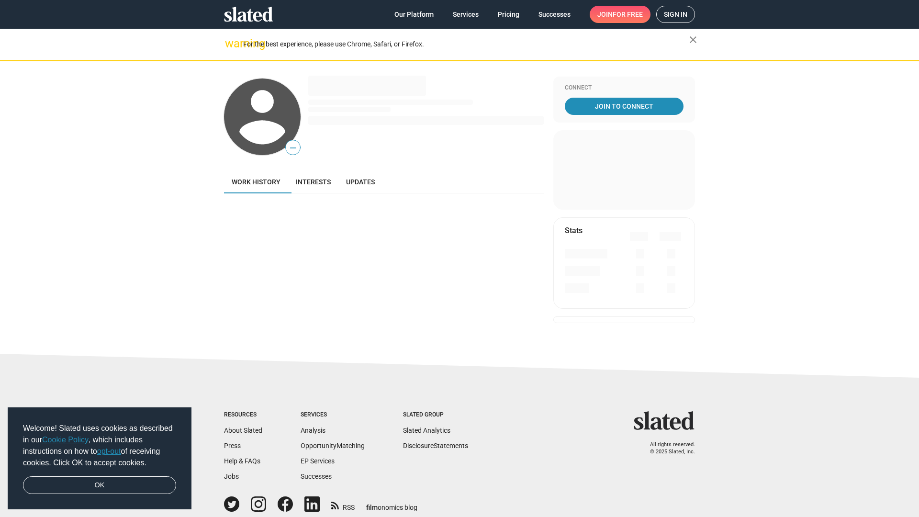  What do you see at coordinates (242, 461) in the screenshot?
I see `a: Help & FAQs` at bounding box center [242, 461].